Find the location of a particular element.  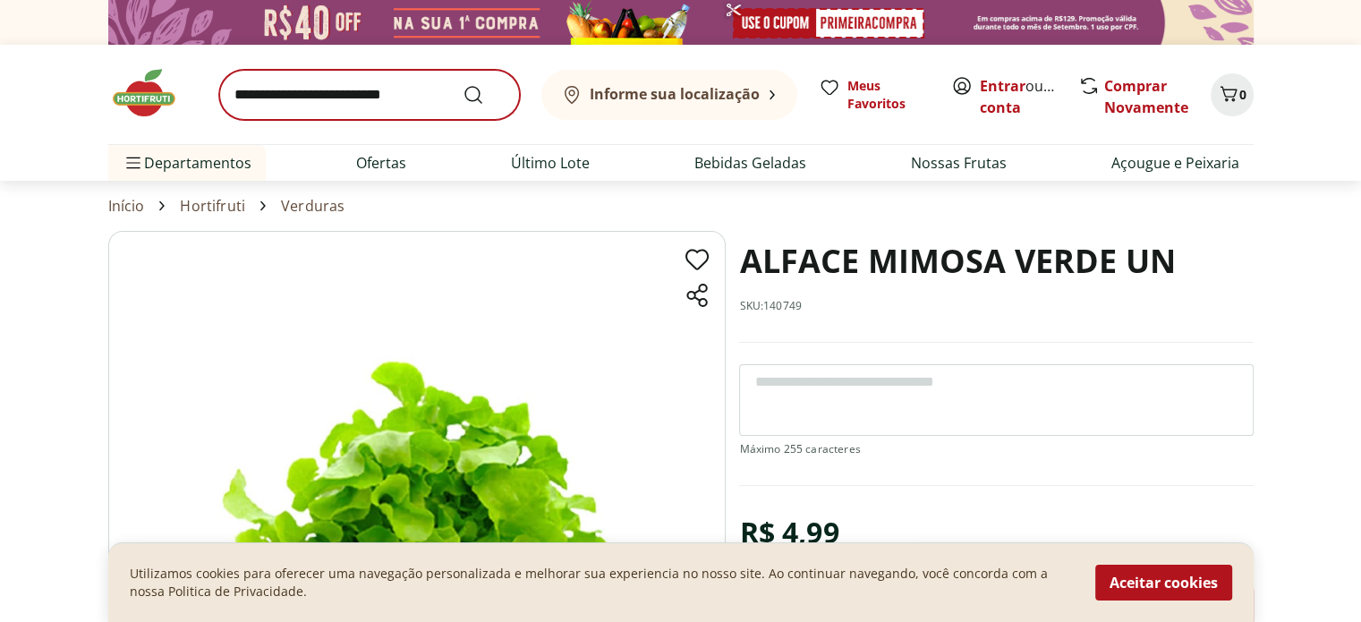

input: search is located at coordinates (370, 95).